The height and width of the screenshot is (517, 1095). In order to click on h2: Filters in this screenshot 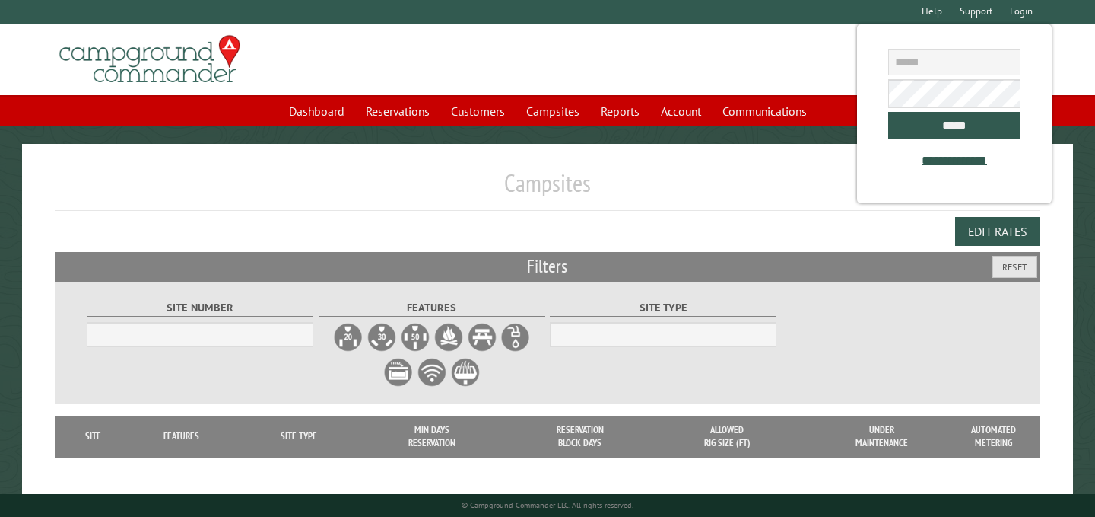, I will do `click(548, 266)`.